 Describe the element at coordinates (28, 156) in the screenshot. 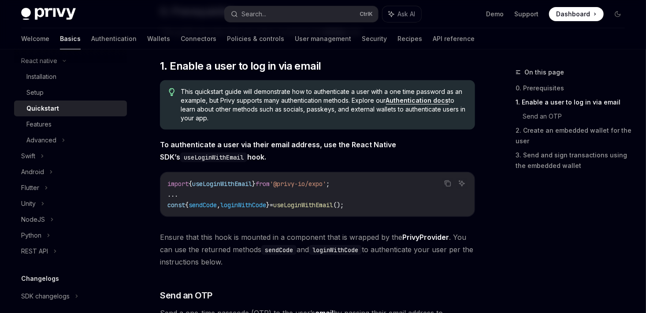

I see `div: Swift` at that location.